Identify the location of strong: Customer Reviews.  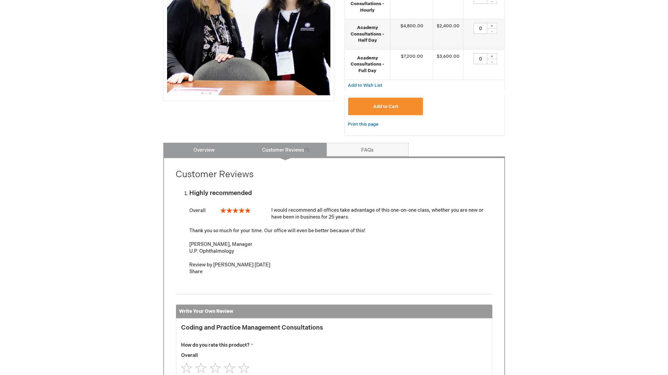
(215, 175).